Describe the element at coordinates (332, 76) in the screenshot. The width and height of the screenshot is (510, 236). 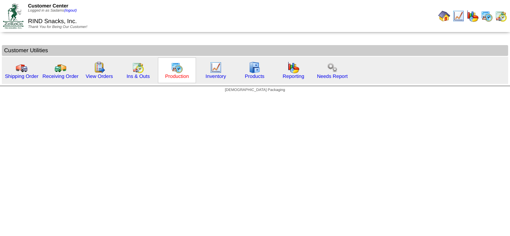
I see `a: Needs Report` at that location.